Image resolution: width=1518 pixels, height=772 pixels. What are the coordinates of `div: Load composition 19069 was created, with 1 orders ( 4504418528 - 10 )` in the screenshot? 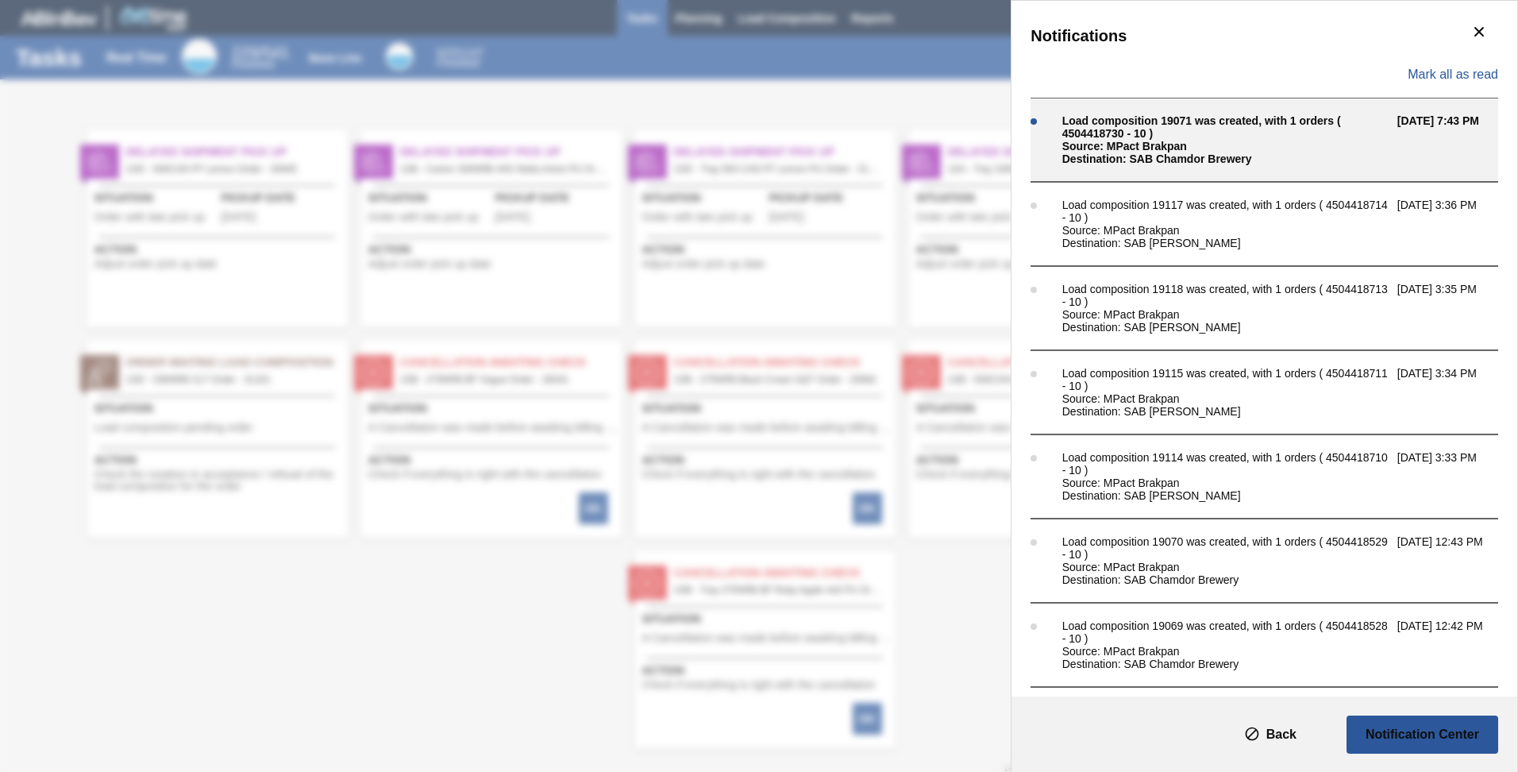 It's located at (1226, 632).